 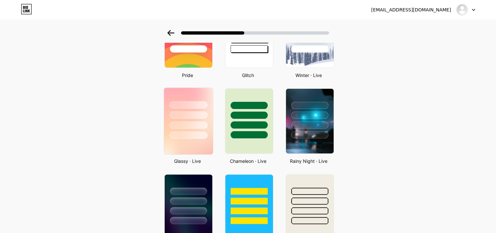 What do you see at coordinates (309, 75) in the screenshot?
I see `div: Winter · Live` at bounding box center [309, 75].